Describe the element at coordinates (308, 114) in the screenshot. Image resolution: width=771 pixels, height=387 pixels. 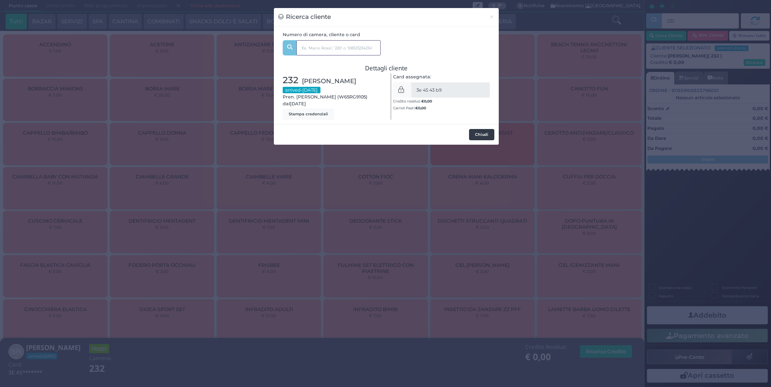
I see `button: Stampa credenziali` at that location.